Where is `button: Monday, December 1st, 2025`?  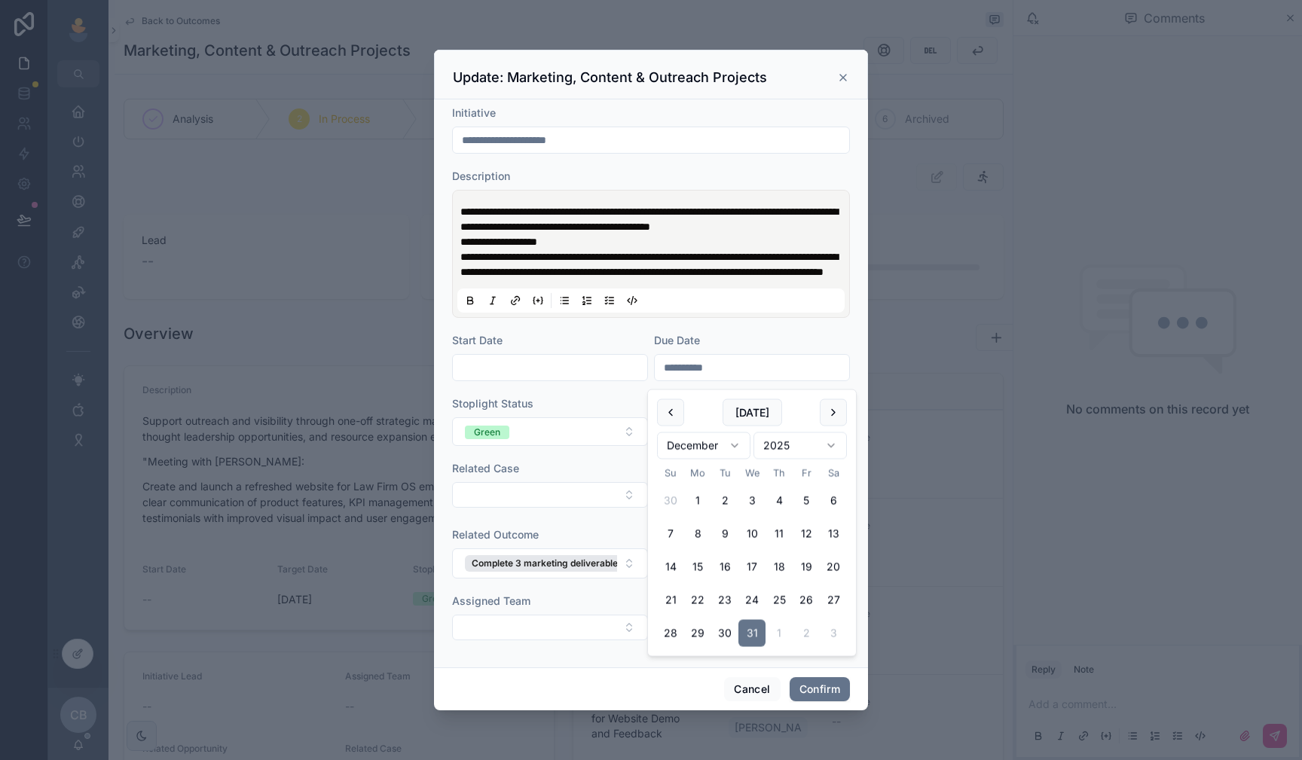 button: Monday, December 1st, 2025 is located at coordinates (698, 501).